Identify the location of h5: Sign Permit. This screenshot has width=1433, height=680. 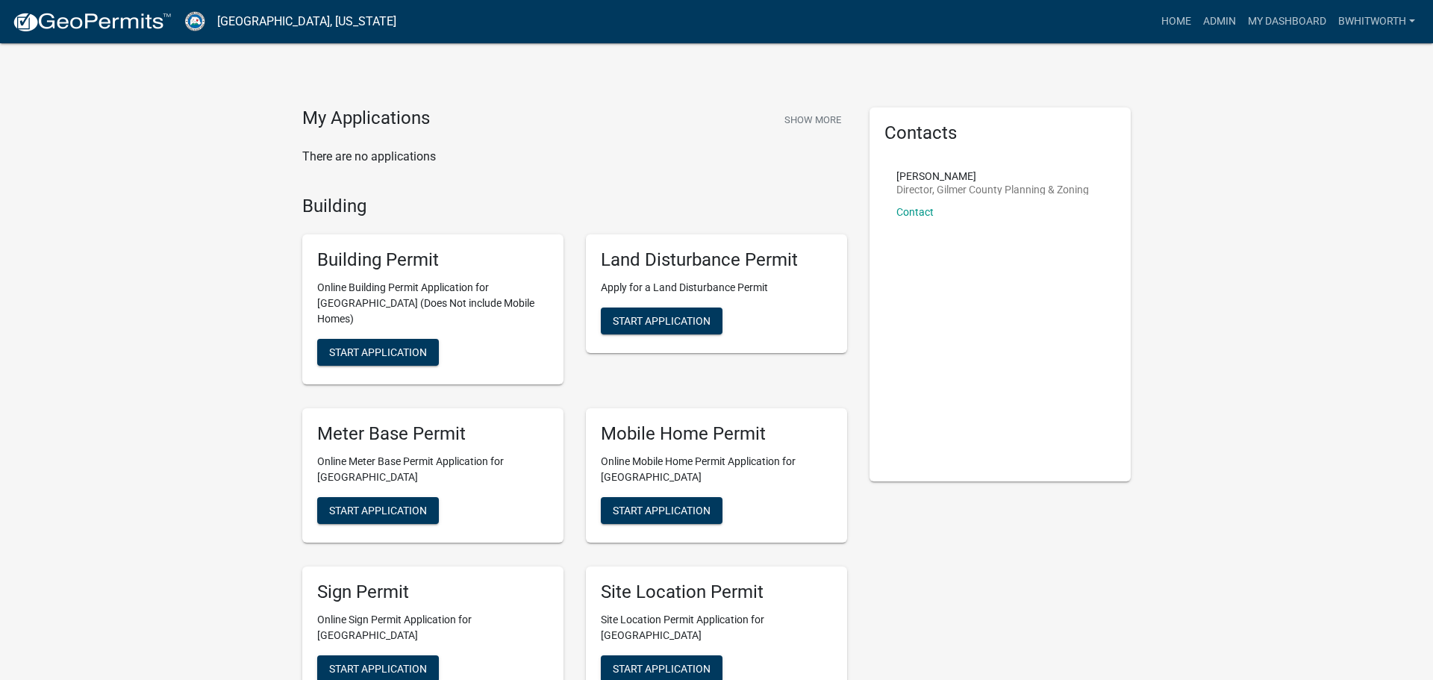
(433, 592).